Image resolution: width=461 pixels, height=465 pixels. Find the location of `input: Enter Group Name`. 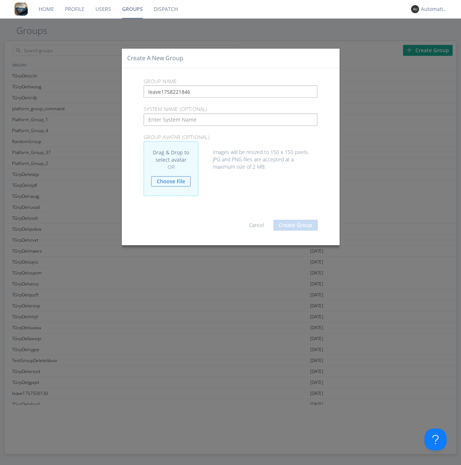

input: Enter Group Name is located at coordinates (231, 92).